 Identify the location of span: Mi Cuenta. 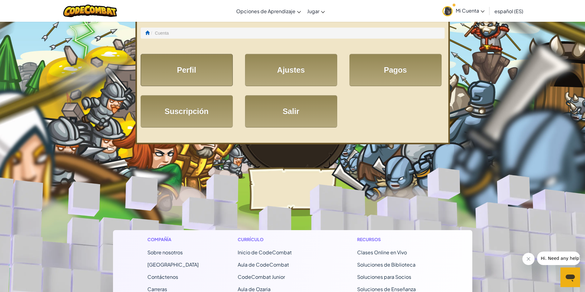
(470, 10).